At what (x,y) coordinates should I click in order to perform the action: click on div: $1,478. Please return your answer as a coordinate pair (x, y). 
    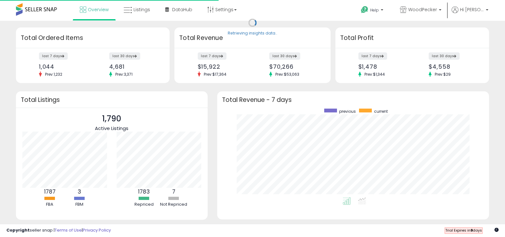
    Looking at the image, I should click on (383, 66).